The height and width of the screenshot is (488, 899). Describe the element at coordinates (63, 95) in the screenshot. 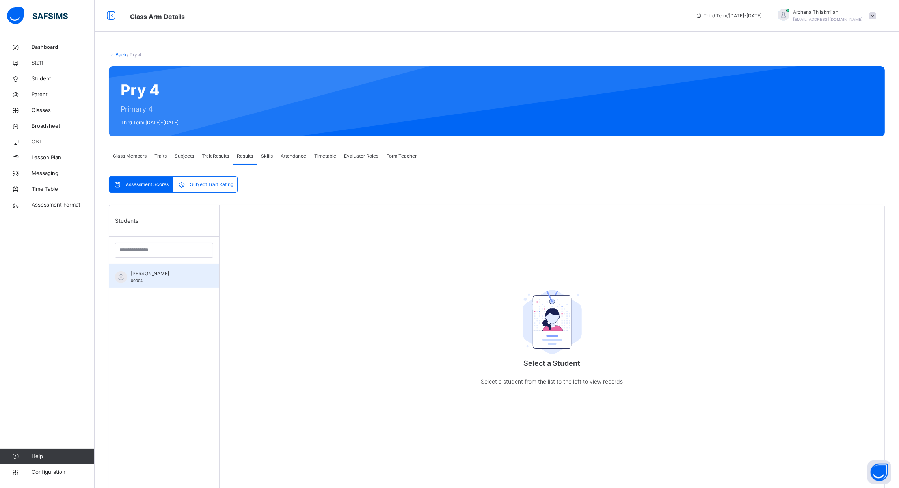

I see `span: Parent` at that location.